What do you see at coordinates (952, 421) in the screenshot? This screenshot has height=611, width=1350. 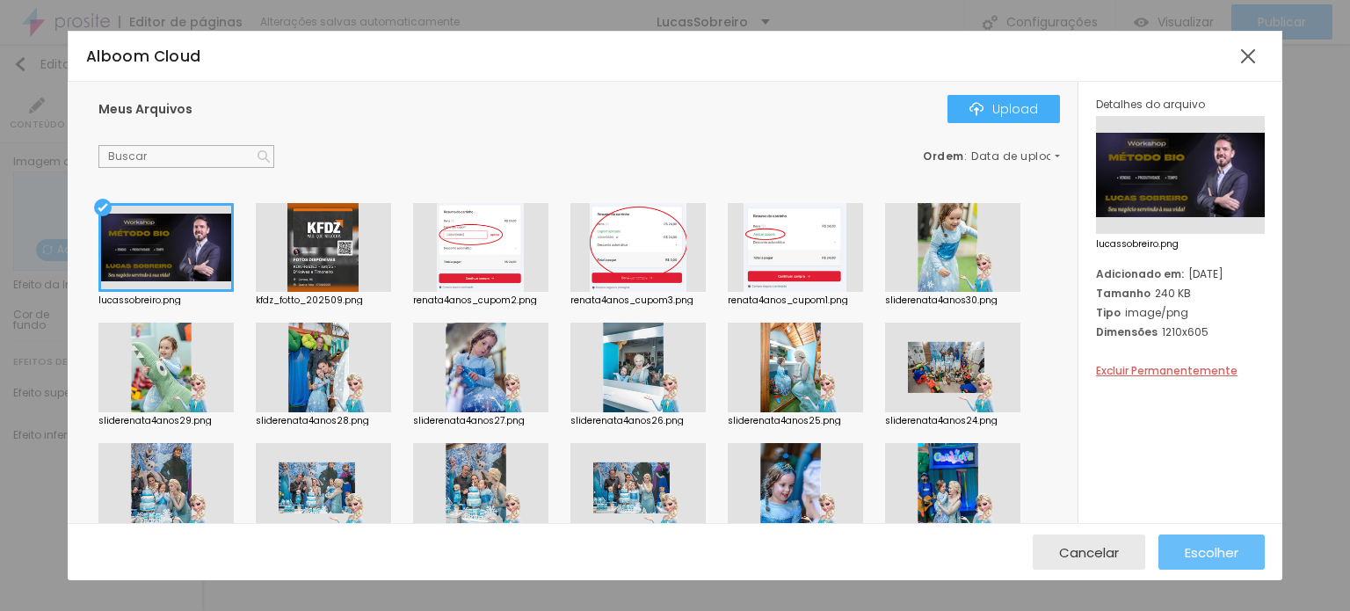 I see `div: sliderenata4anos24.png` at bounding box center [952, 421].